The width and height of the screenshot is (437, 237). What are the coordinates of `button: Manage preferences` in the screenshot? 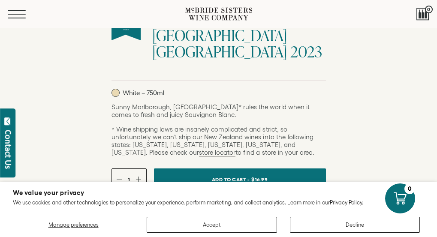 It's located at (73, 224).